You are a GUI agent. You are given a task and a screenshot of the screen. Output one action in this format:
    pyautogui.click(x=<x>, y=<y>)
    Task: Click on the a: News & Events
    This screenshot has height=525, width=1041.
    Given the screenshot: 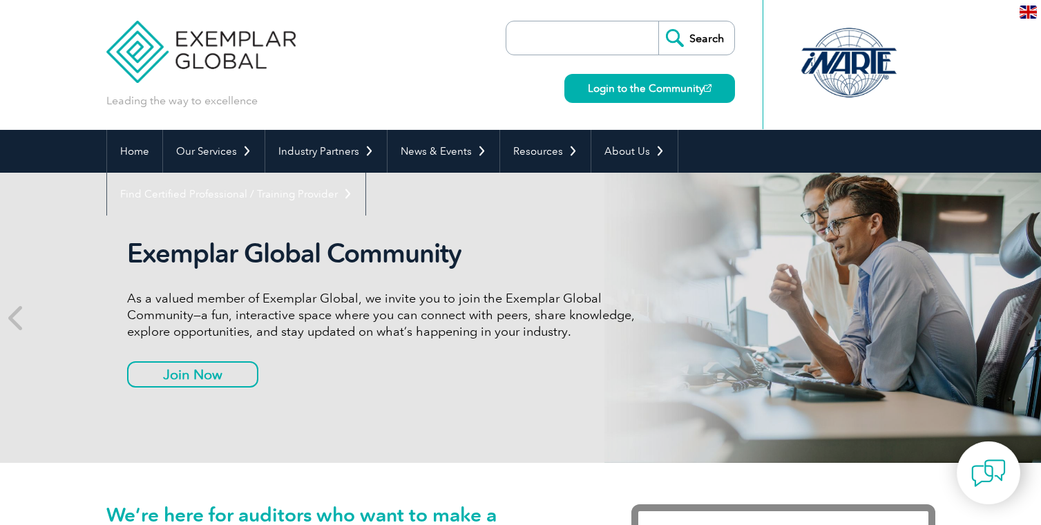 What is the action you would take?
    pyautogui.click(x=443, y=151)
    